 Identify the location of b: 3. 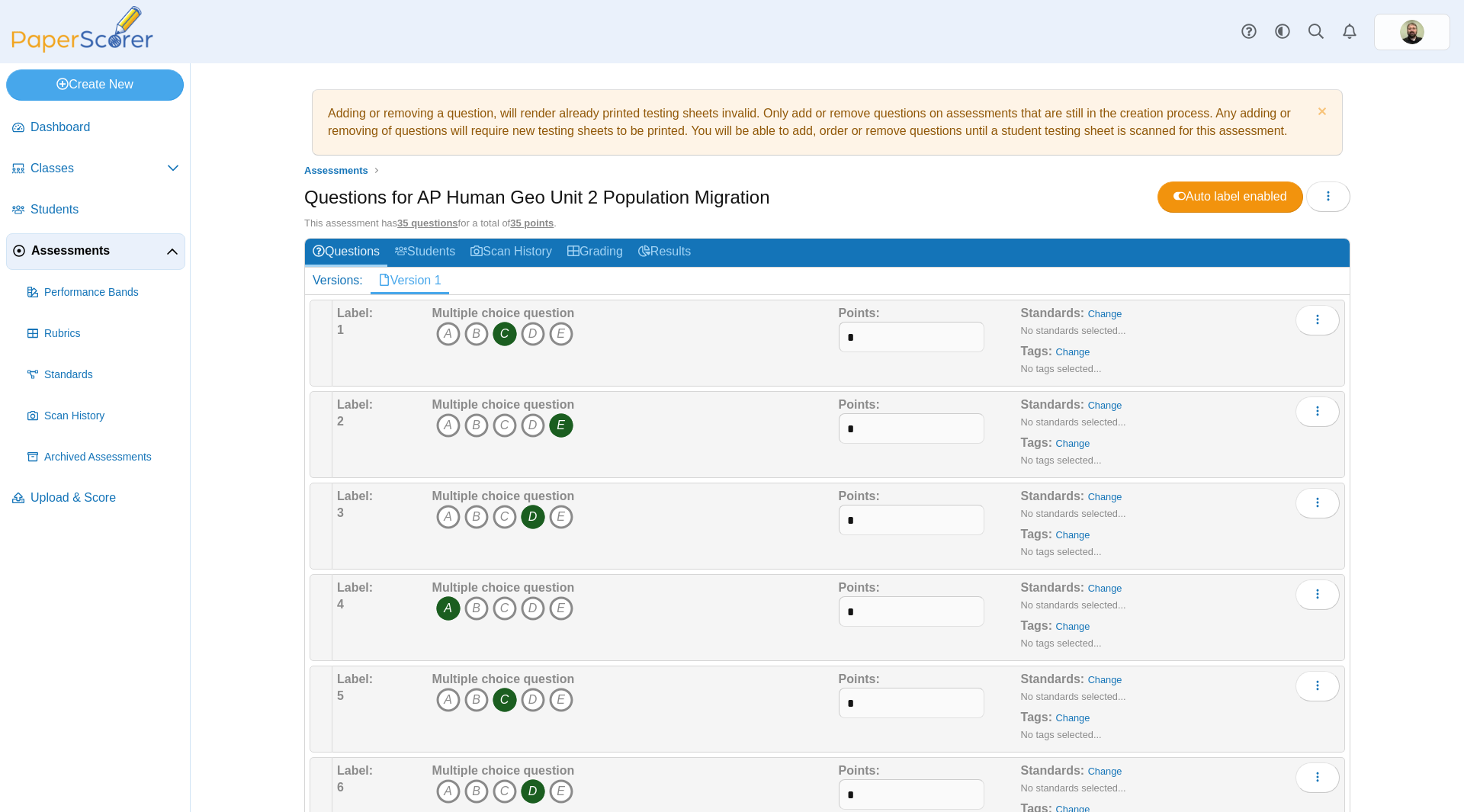
(340, 513).